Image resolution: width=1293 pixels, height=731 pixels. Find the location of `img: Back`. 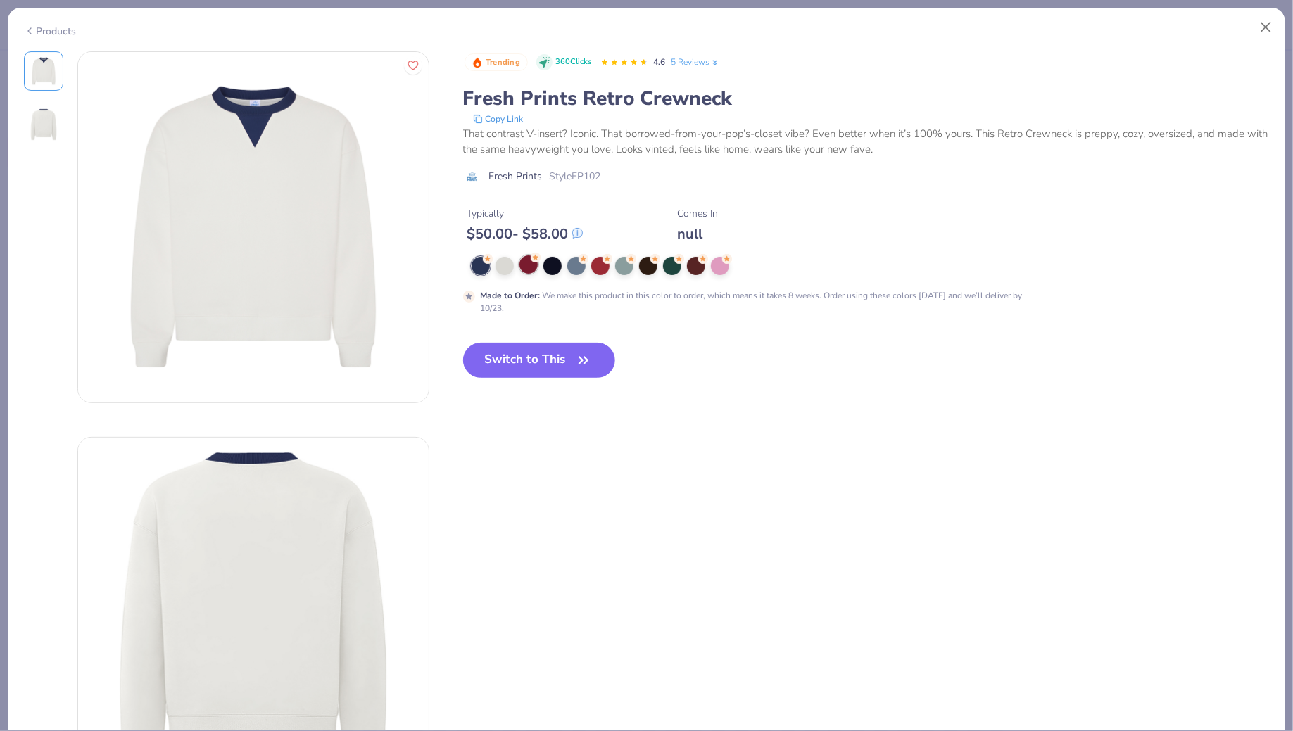

img: Back is located at coordinates (44, 125).